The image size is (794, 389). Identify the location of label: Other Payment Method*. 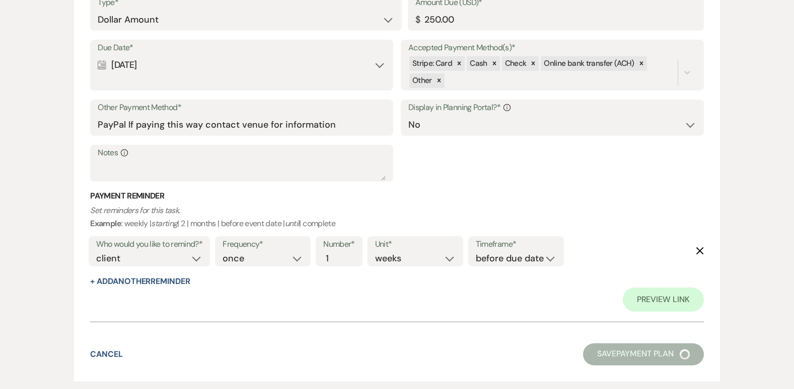
(242, 108).